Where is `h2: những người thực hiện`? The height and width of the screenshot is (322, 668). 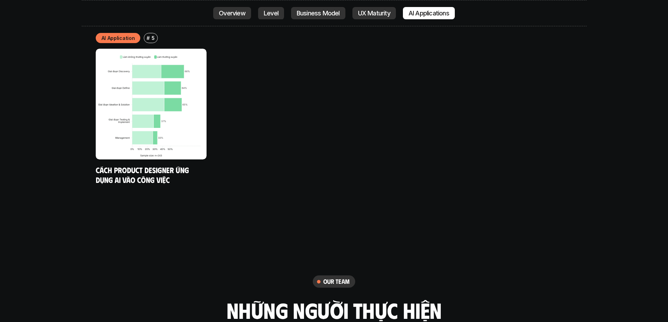
h2: những người thực hiện is located at coordinates (334, 310).